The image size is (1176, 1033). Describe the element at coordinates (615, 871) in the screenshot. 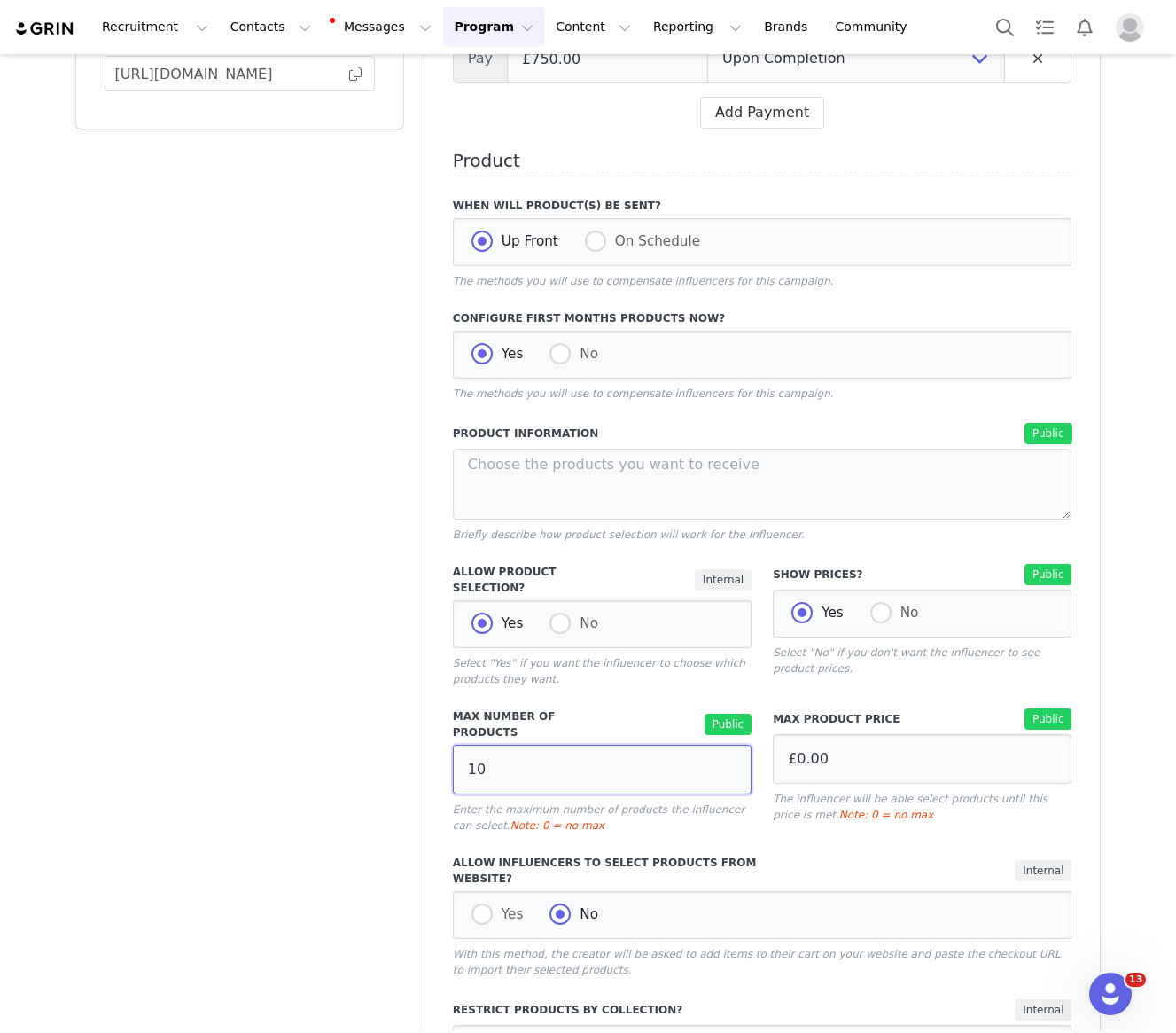

I see `label: Allow Influencers to Select Products from Website?` at that location.